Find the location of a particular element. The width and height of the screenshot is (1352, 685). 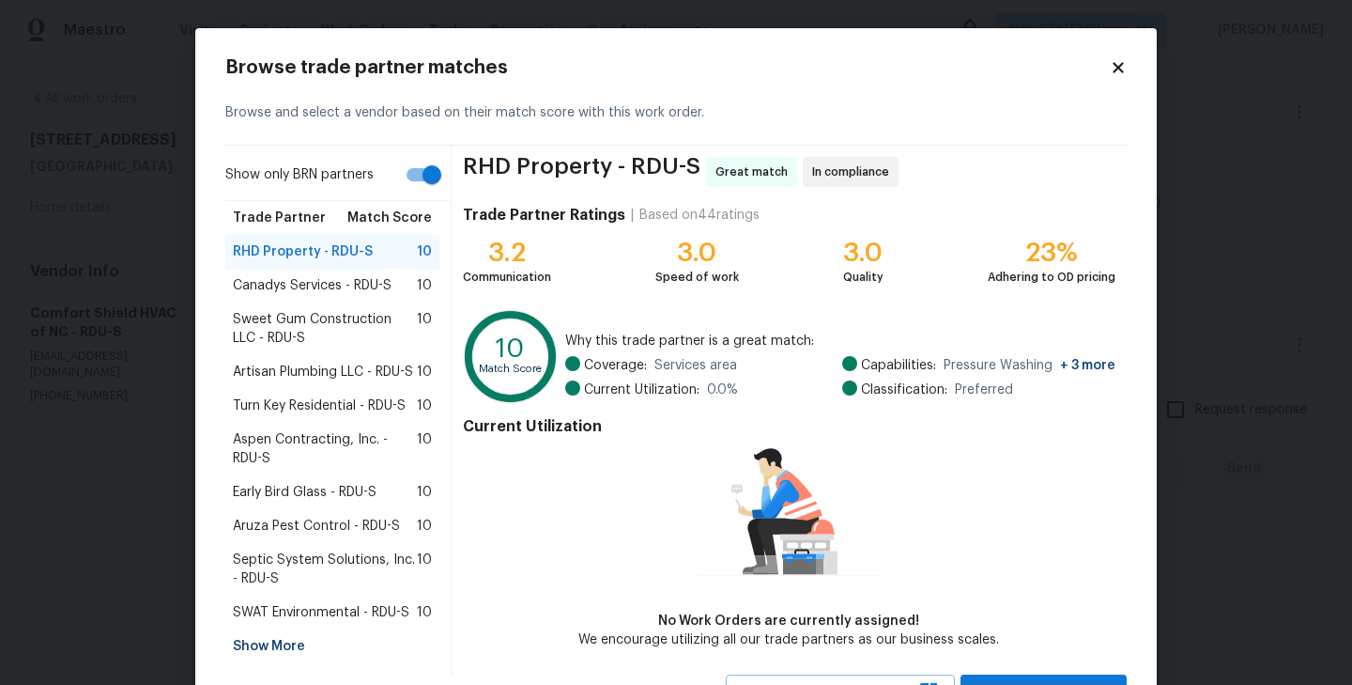

span: Trade Partner is located at coordinates (279, 218).